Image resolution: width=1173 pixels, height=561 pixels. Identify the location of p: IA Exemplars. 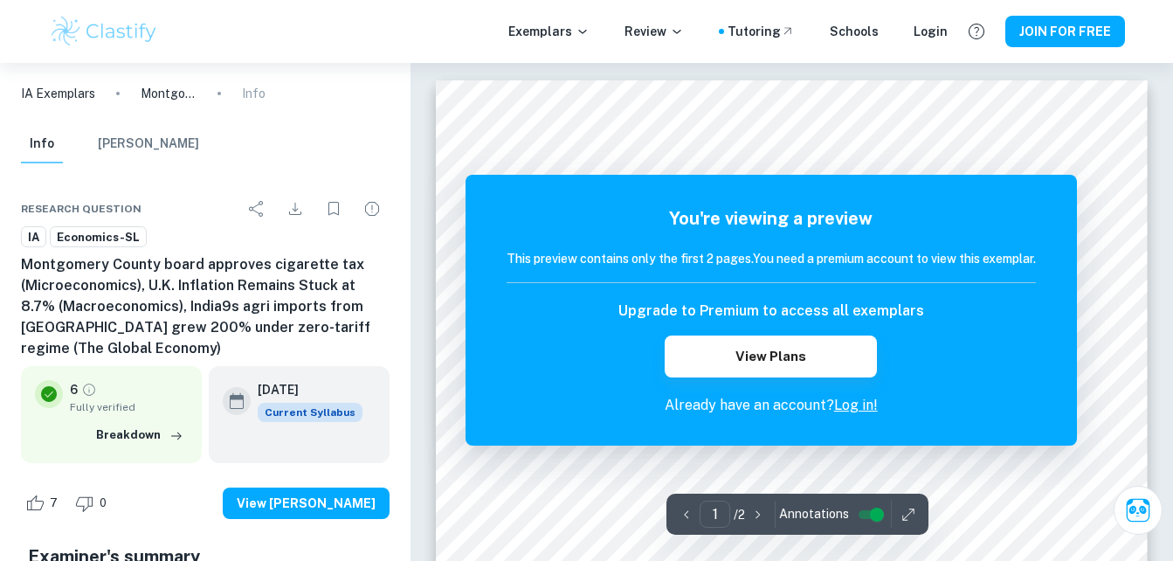
(58, 93).